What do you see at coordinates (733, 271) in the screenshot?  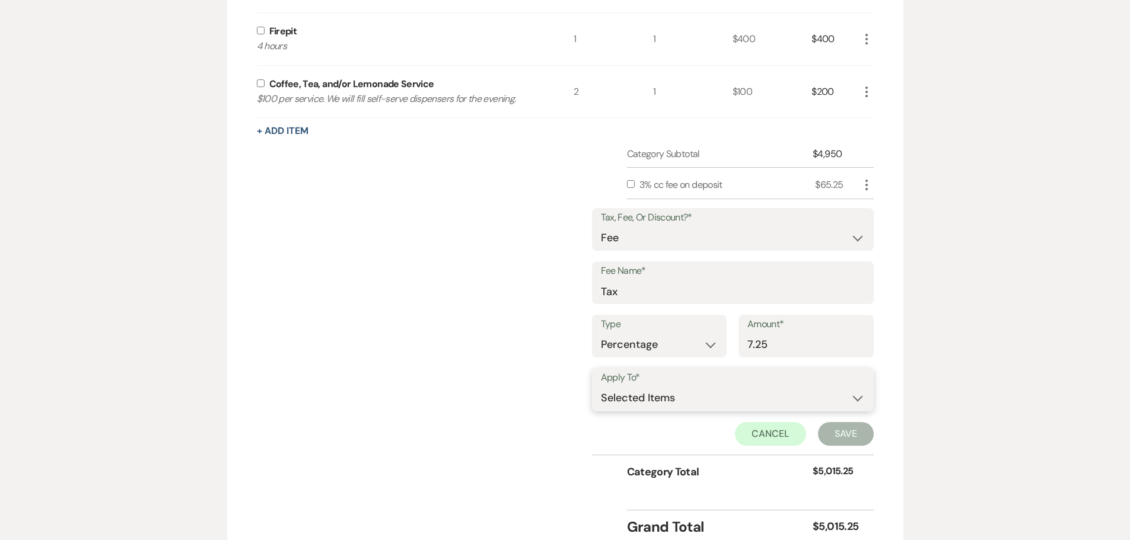 I see `label: Fee Name*` at bounding box center [733, 271].